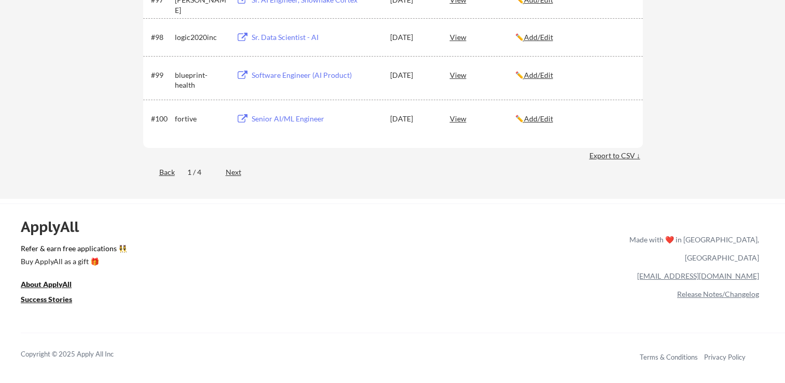 This screenshot has width=785, height=383. Describe the element at coordinates (239, 172) in the screenshot. I see `div: Next` at that location.